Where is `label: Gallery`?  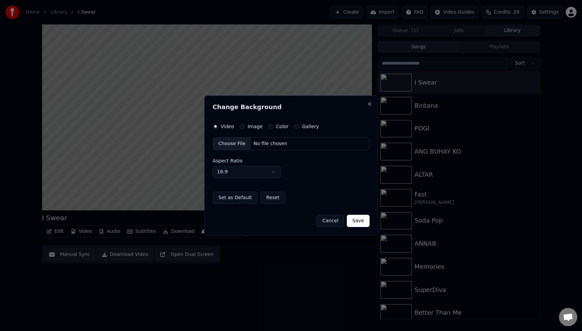
label: Gallery is located at coordinates (311, 126).